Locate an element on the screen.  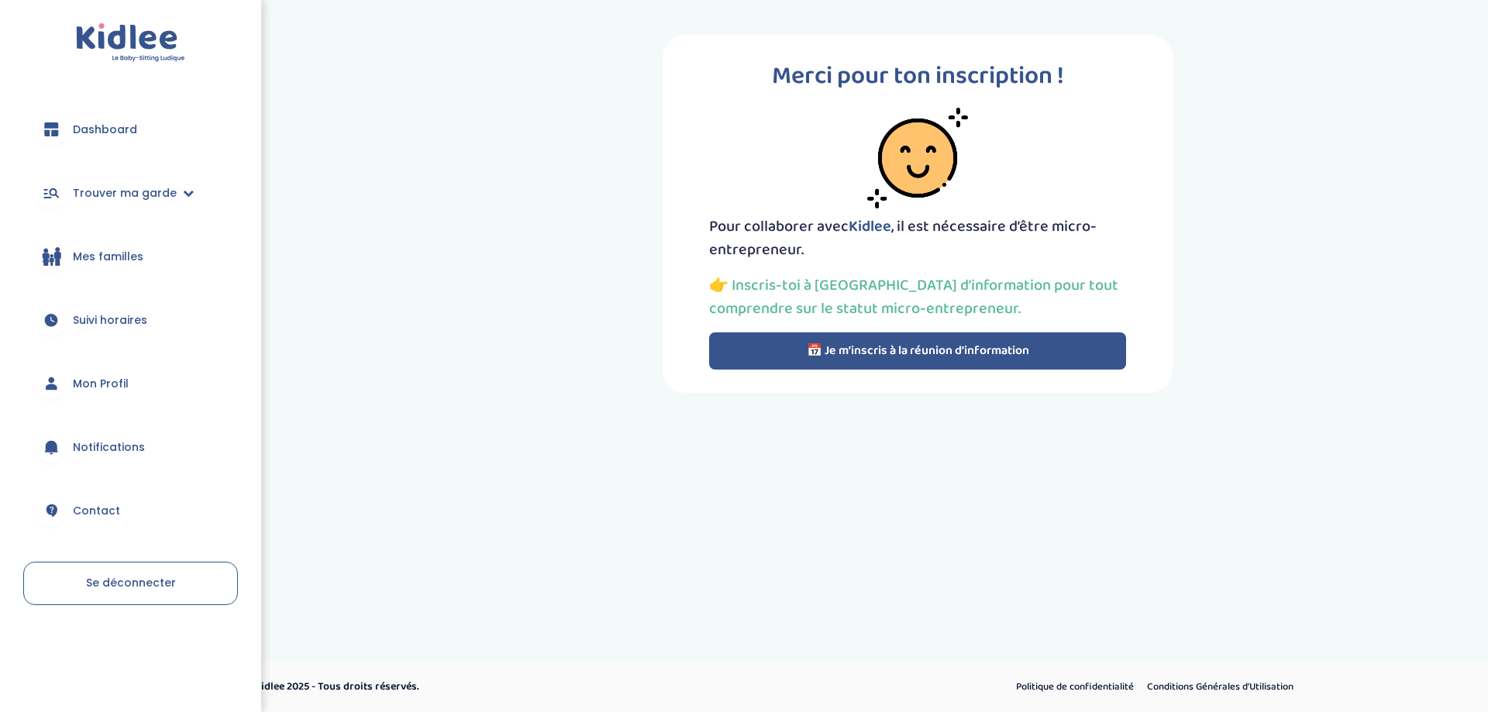
a: Mon Profil is located at coordinates (130, 384).